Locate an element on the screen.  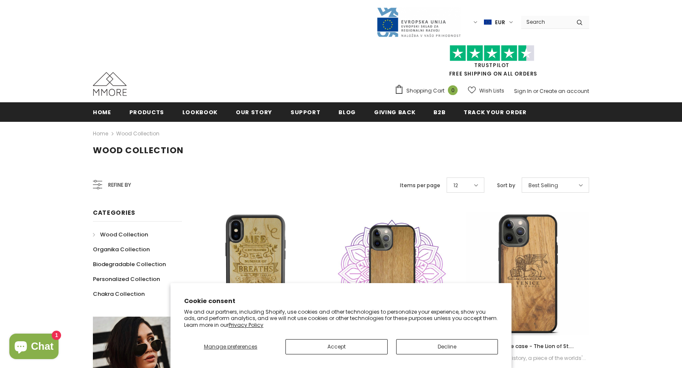
label: Items per page is located at coordinates (420, 185).